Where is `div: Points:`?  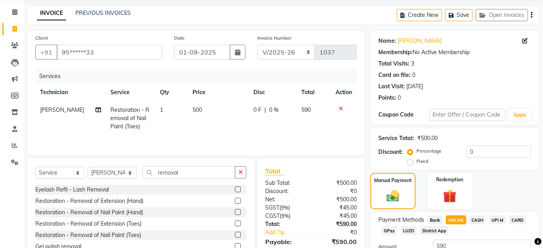
div: Points: is located at coordinates (387, 98).